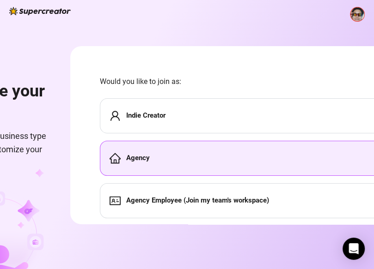  I want to click on span: idcard, so click(115, 201).